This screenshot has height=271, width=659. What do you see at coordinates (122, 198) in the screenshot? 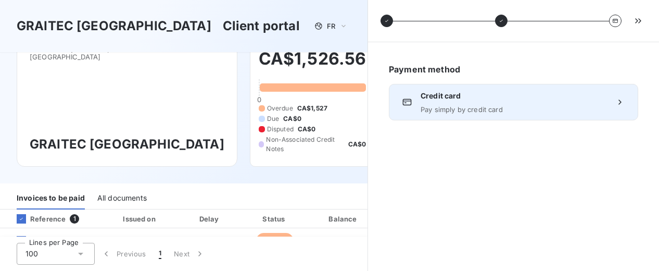
I see `div: All documents` at bounding box center [122, 198].